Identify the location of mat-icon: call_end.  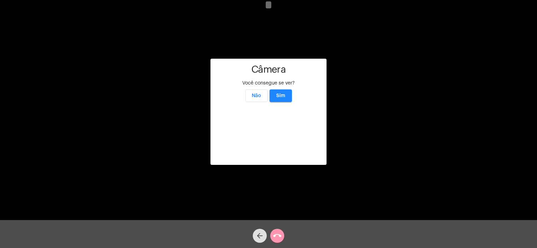
(277, 236).